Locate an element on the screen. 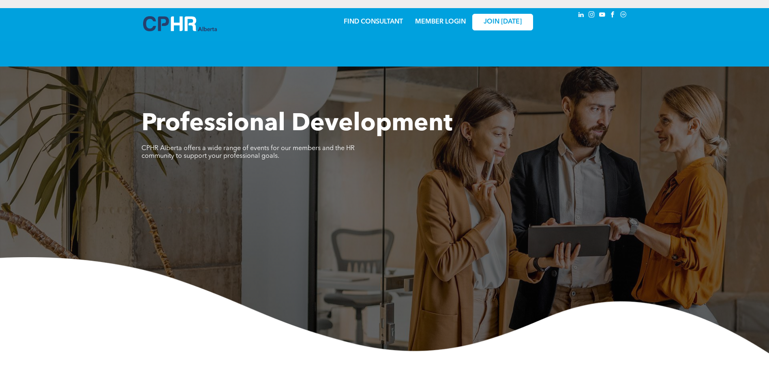 Image resolution: width=769 pixels, height=387 pixels. a: FIND CONSULTANT is located at coordinates (374, 22).